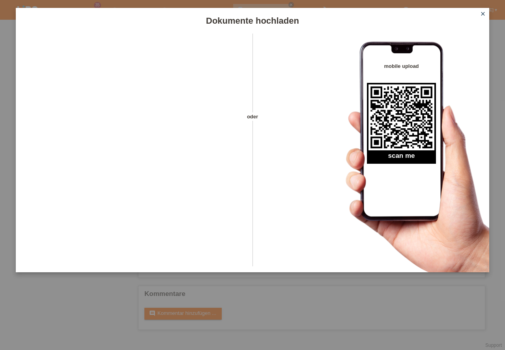 This screenshot has height=350, width=505. What do you see at coordinates (253, 21) in the screenshot?
I see `h1: Dokumente hochladen` at bounding box center [253, 21].